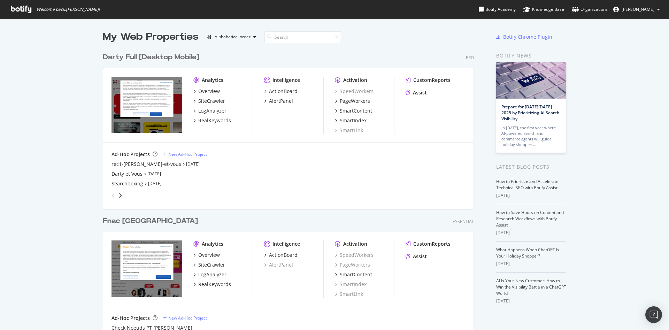 The image size is (669, 330). Describe the element at coordinates (286, 80) in the screenshot. I see `div: Intelligence` at that location.